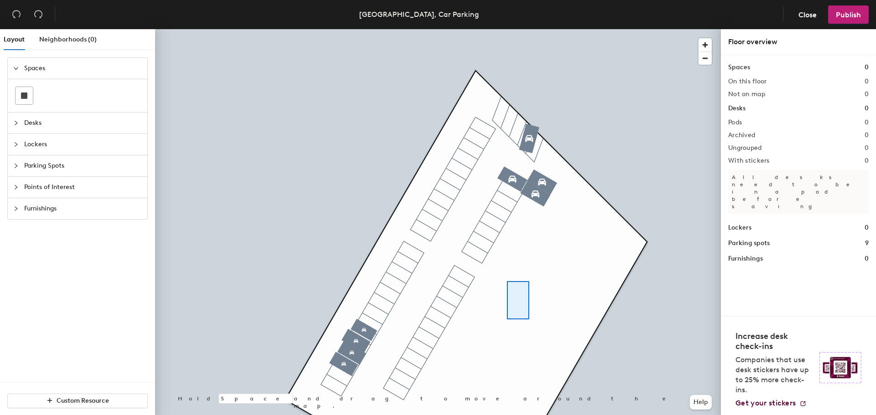  I want to click on span: Layout, so click(14, 39).